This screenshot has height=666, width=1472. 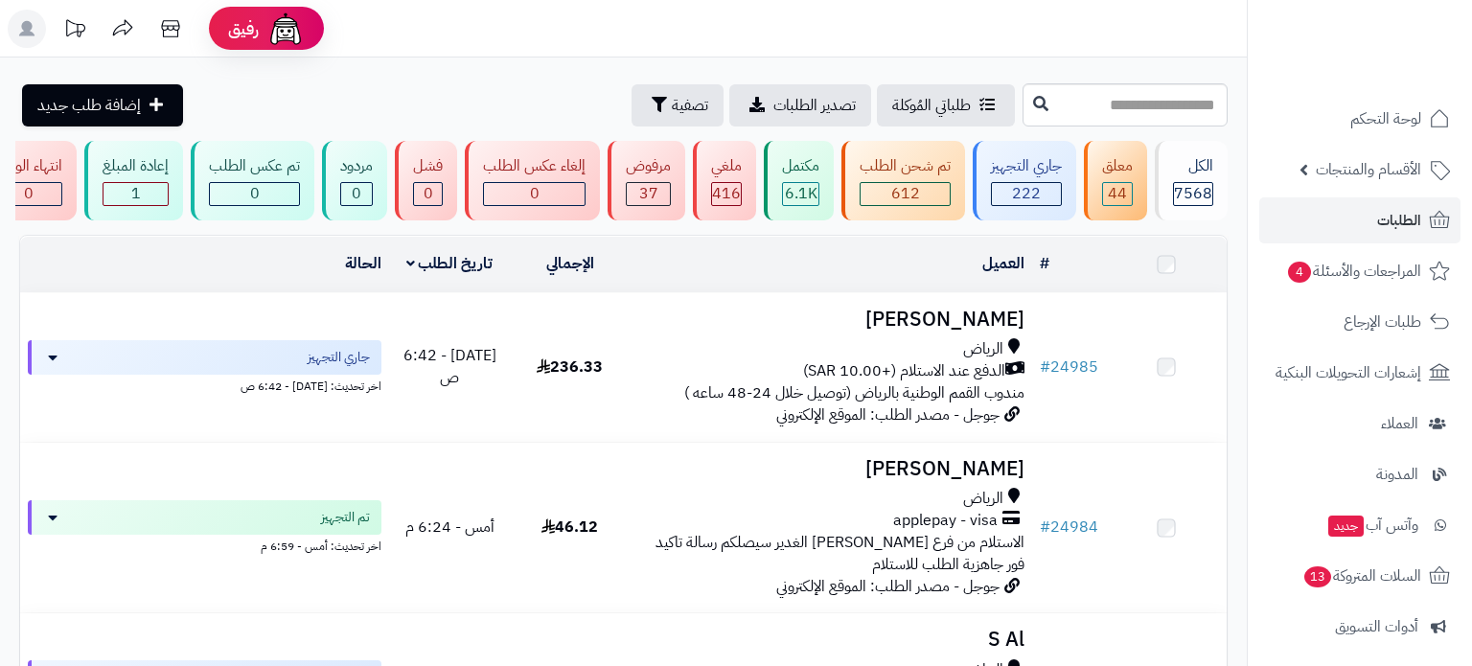 What do you see at coordinates (726, 194) in the screenshot?
I see `span: 416` at bounding box center [726, 194].